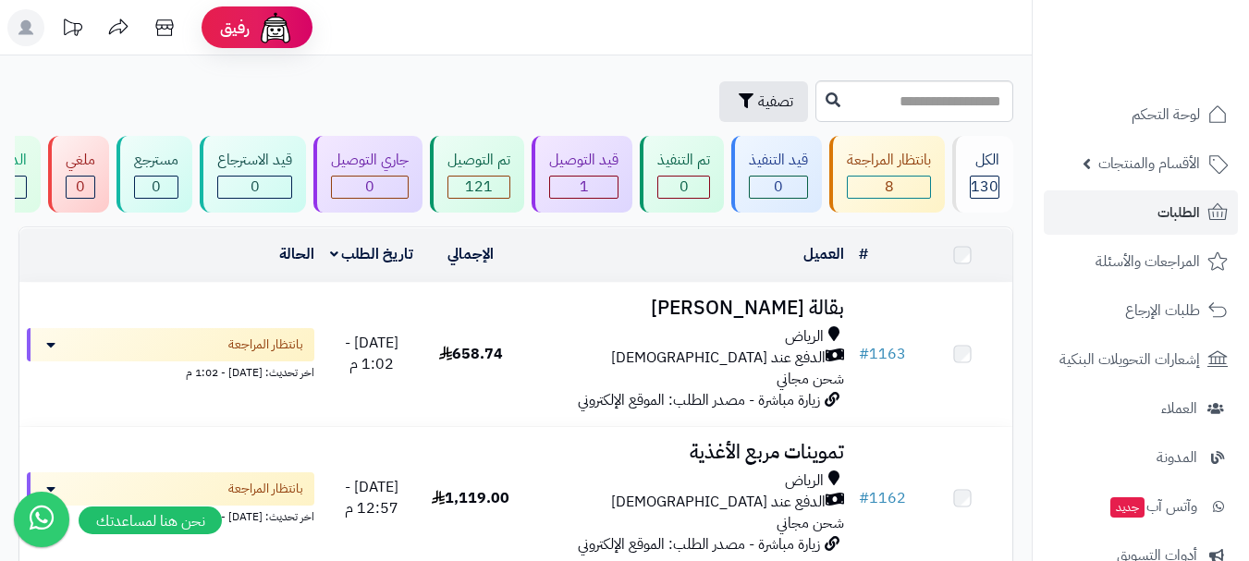 The image size is (1249, 561). Describe the element at coordinates (1179, 409) in the screenshot. I see `span: العملاء` at that location.